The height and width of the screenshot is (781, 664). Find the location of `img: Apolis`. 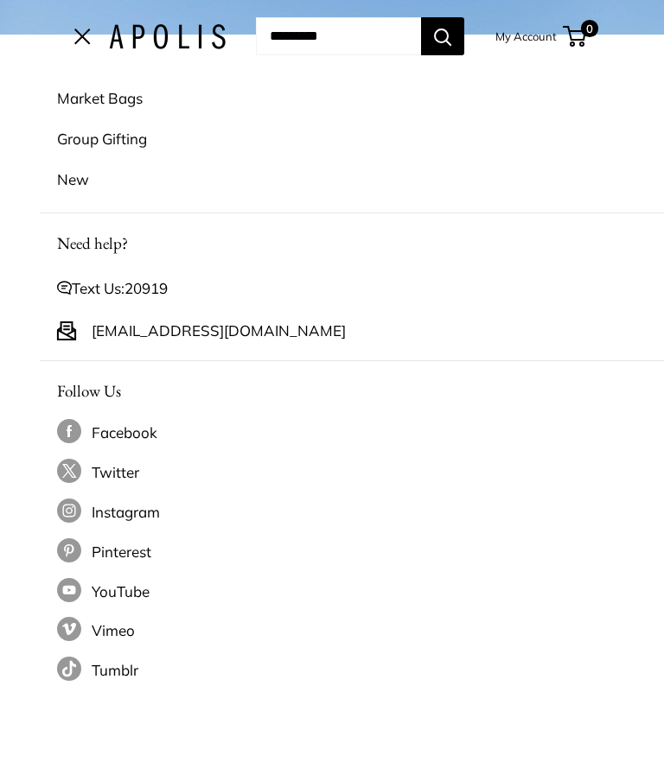

img: Apolis is located at coordinates (167, 36).